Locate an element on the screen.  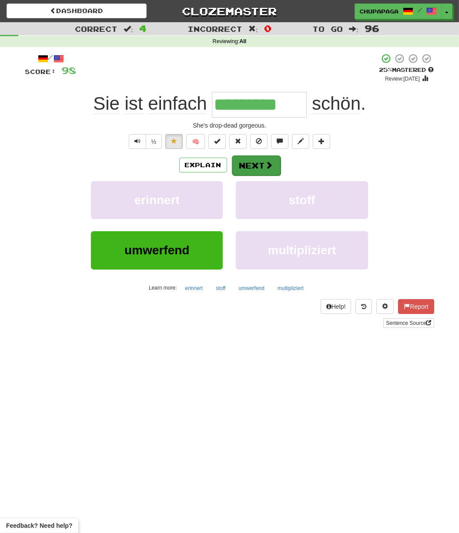
div: Mastered is located at coordinates (407, 70).